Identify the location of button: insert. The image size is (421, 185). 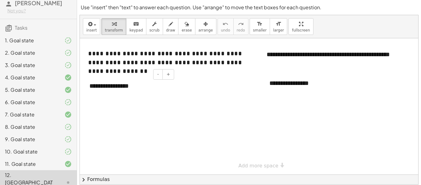
(92, 27).